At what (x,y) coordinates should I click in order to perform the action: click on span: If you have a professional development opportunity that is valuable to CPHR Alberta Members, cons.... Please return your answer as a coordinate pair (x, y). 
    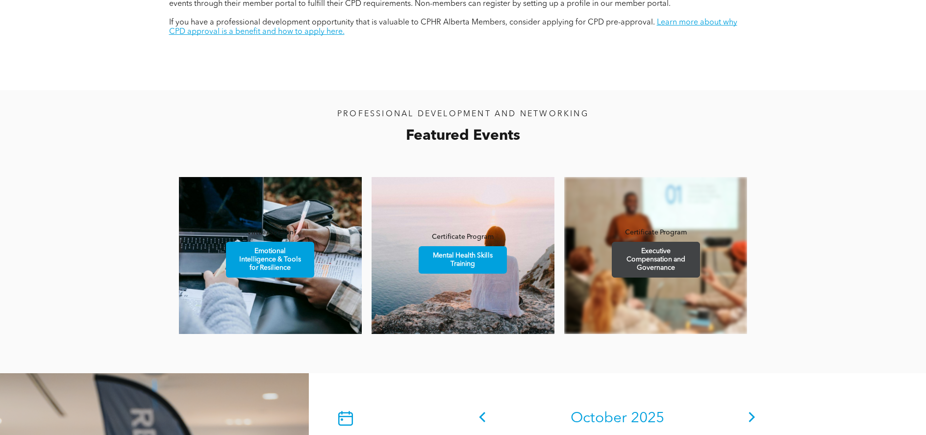
    Looking at the image, I should click on (412, 23).